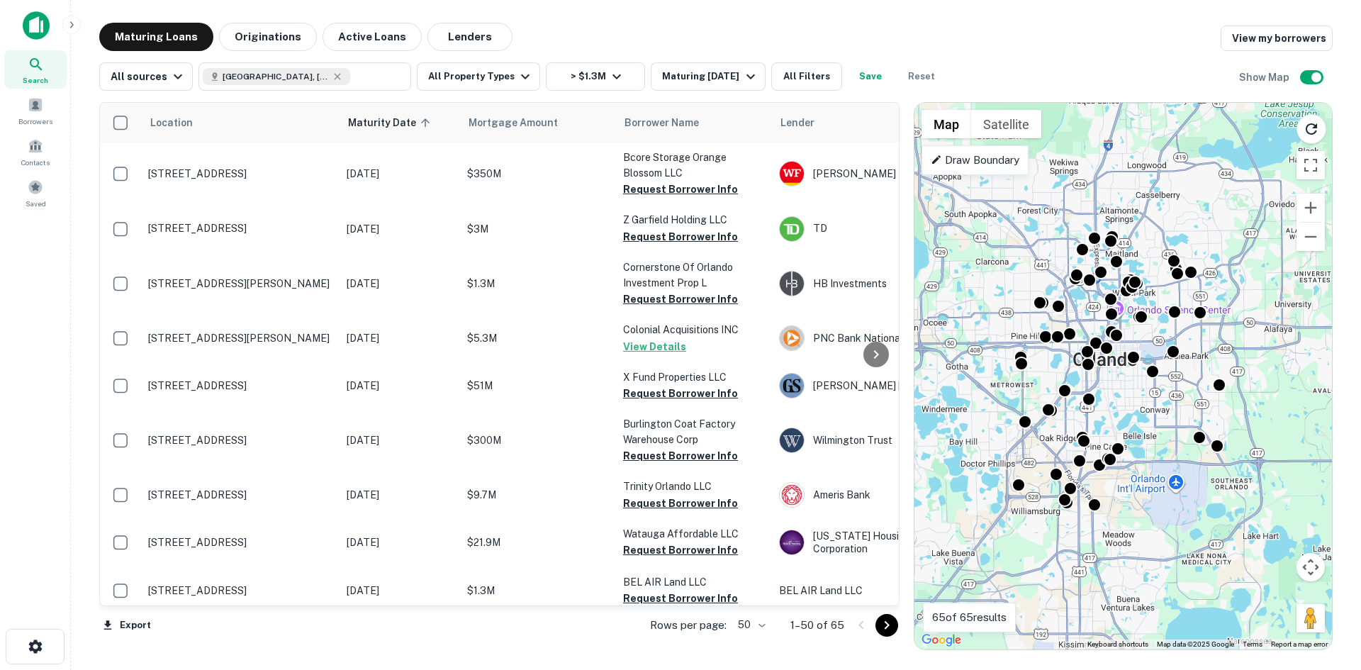 The height and width of the screenshot is (670, 1361). I want to click on div: Wilmington Trust, so click(885, 440).